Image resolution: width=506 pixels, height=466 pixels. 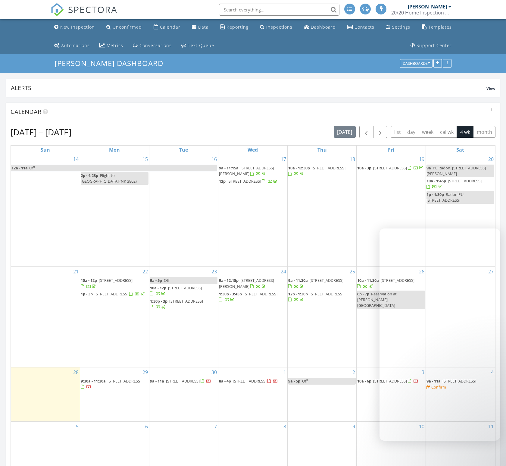 What do you see at coordinates (184, 317) in the screenshot?
I see `td: Go to September 23, 2025` at bounding box center [184, 317].